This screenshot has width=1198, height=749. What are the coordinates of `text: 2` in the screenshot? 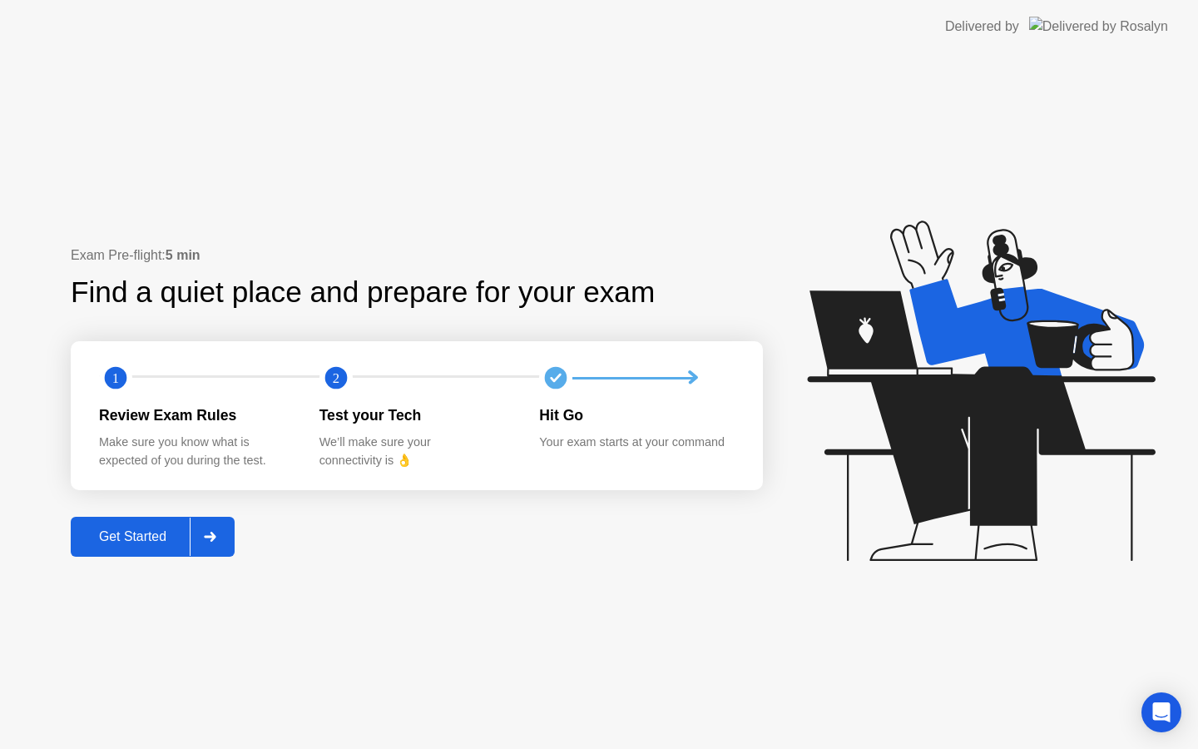 It's located at (336, 378).